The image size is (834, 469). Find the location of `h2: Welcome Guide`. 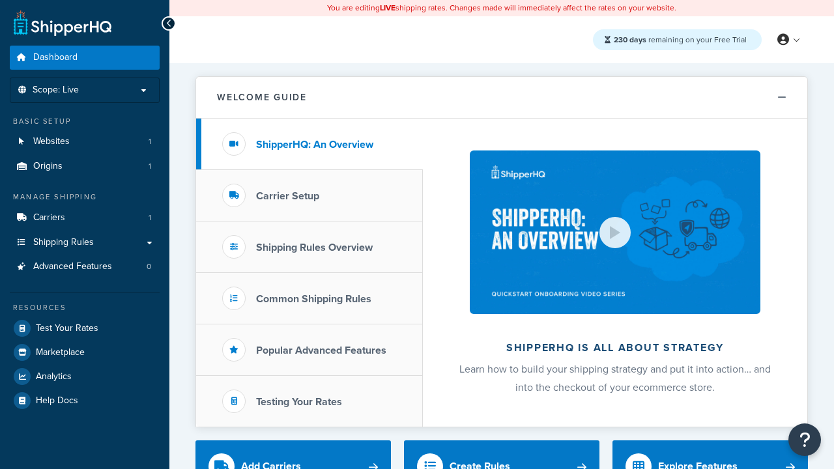

h2: Welcome Guide is located at coordinates (262, 97).